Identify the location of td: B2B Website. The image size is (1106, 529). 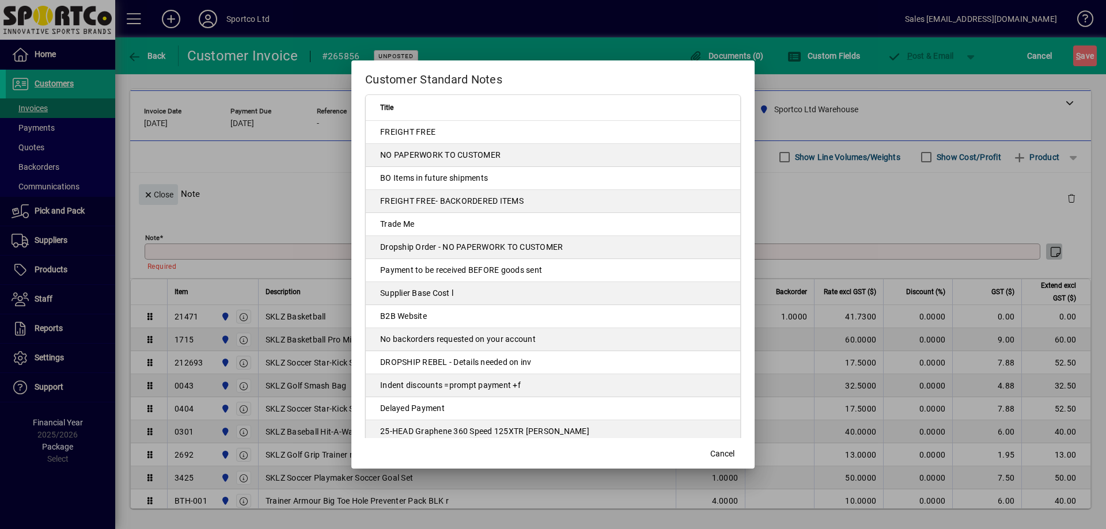
(553, 317).